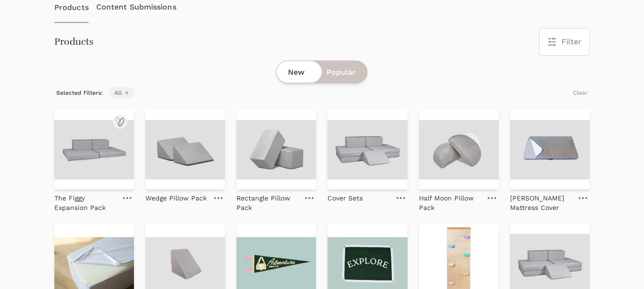  Describe the element at coordinates (450, 203) in the screenshot. I see `p: Half Moon Pillow Pack` at that location.